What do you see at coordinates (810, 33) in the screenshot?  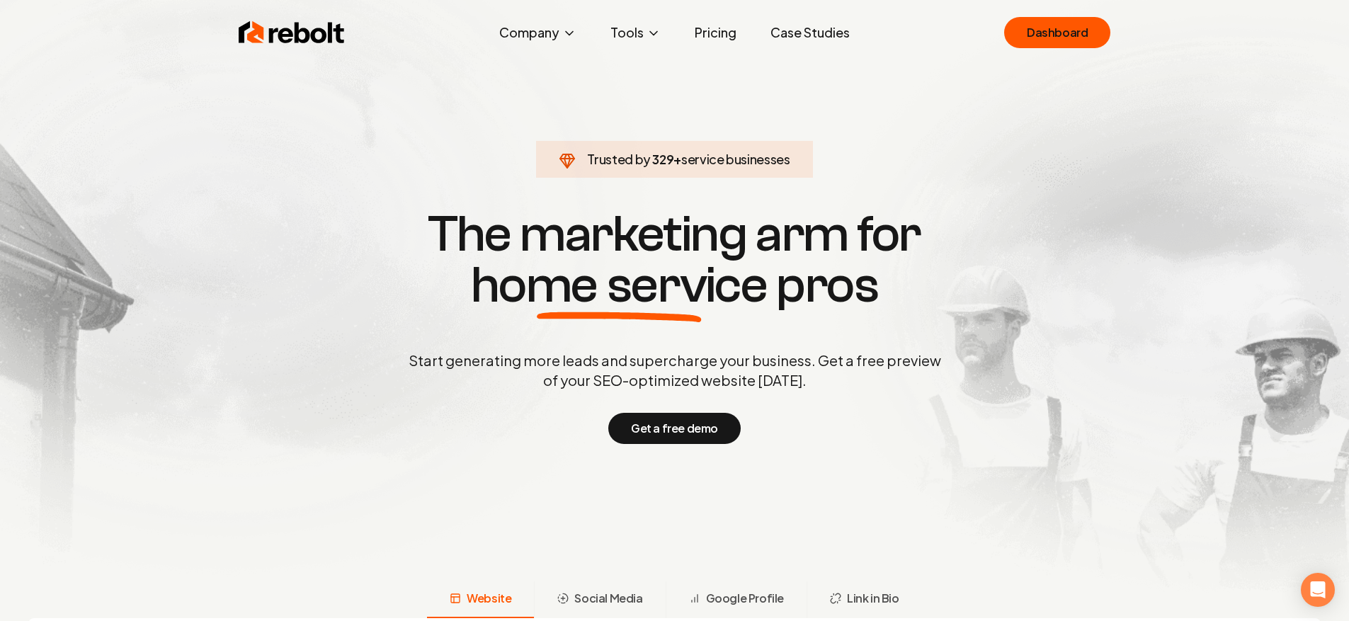 I see `a: Case Studies` at bounding box center [810, 33].